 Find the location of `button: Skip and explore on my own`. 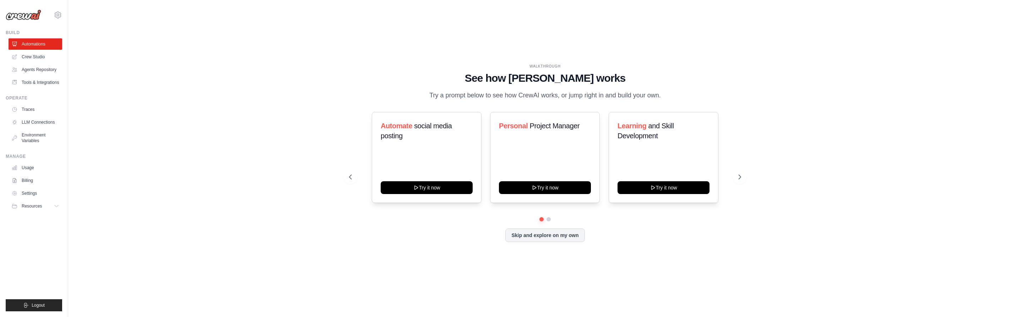

button: Skip and explore on my own is located at coordinates (545, 235).